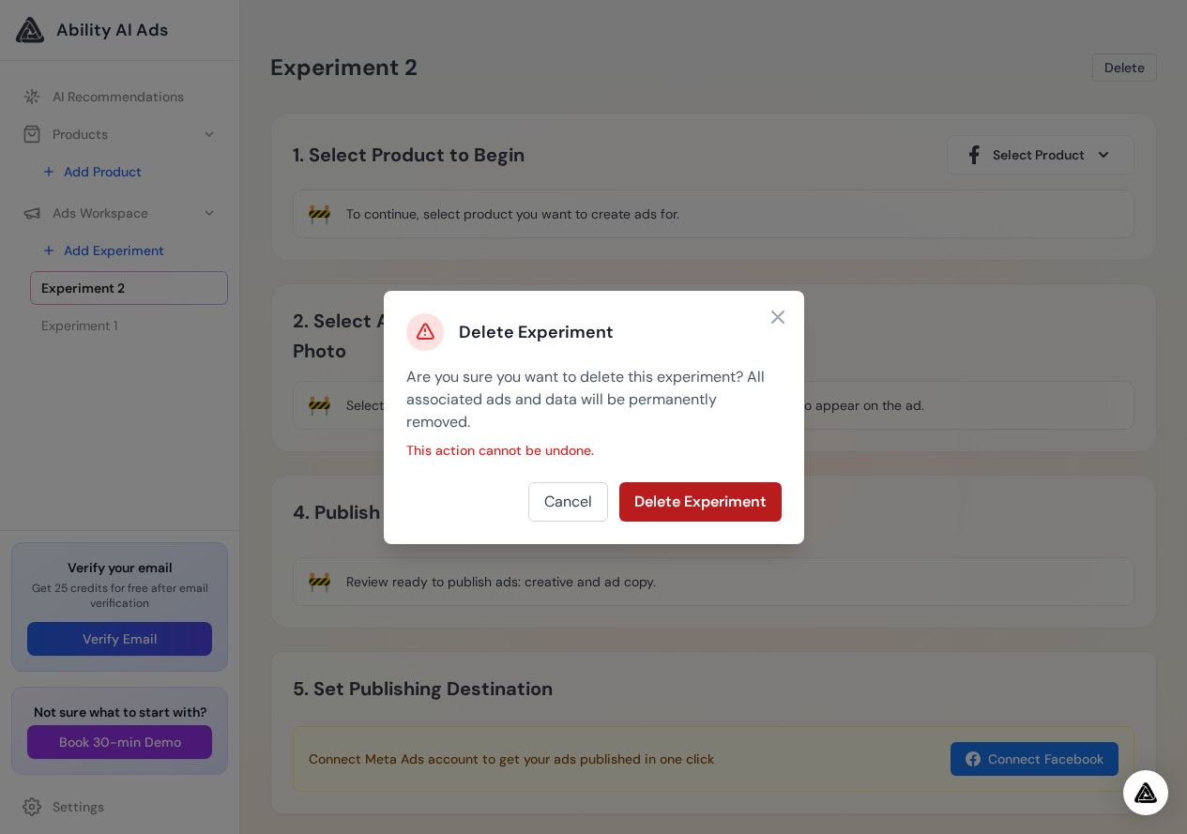  Describe the element at coordinates (620, 332) in the screenshot. I see `h3: Delete Experiment` at that location.